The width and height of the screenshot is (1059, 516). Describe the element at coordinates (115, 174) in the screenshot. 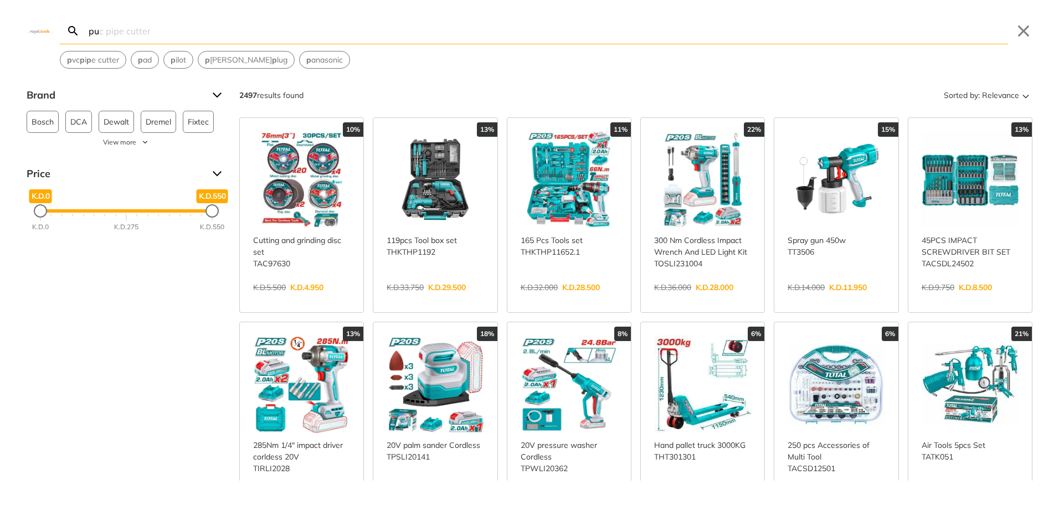

I see `span: Price` at that location.